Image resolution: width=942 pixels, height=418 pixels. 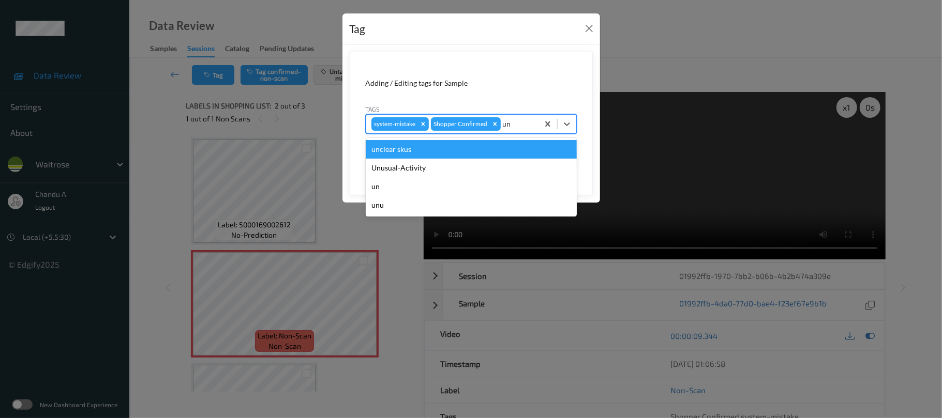 I want to click on div: Tag, so click(x=357, y=29).